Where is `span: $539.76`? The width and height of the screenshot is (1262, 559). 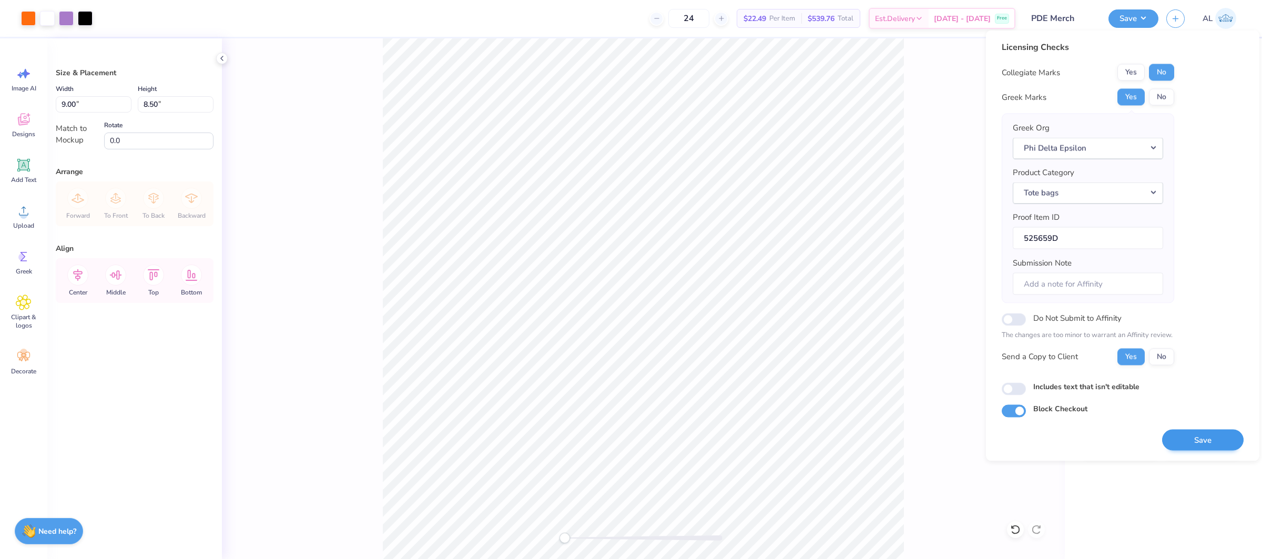 span: $539.76 is located at coordinates (821, 18).